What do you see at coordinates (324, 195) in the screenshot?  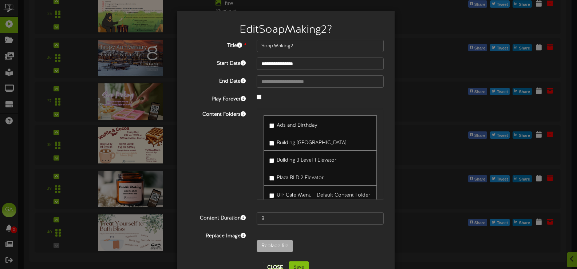 I see `span: Ullr Cafe Menu - Default Content Folder` at bounding box center [324, 195].